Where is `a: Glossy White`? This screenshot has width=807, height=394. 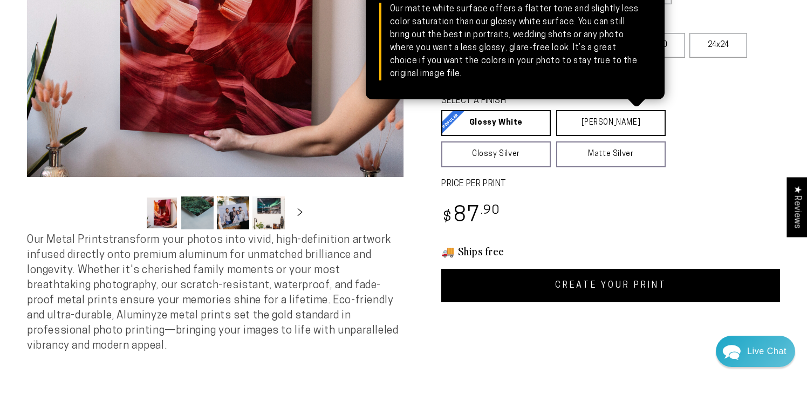
a: Glossy White is located at coordinates (496, 123).